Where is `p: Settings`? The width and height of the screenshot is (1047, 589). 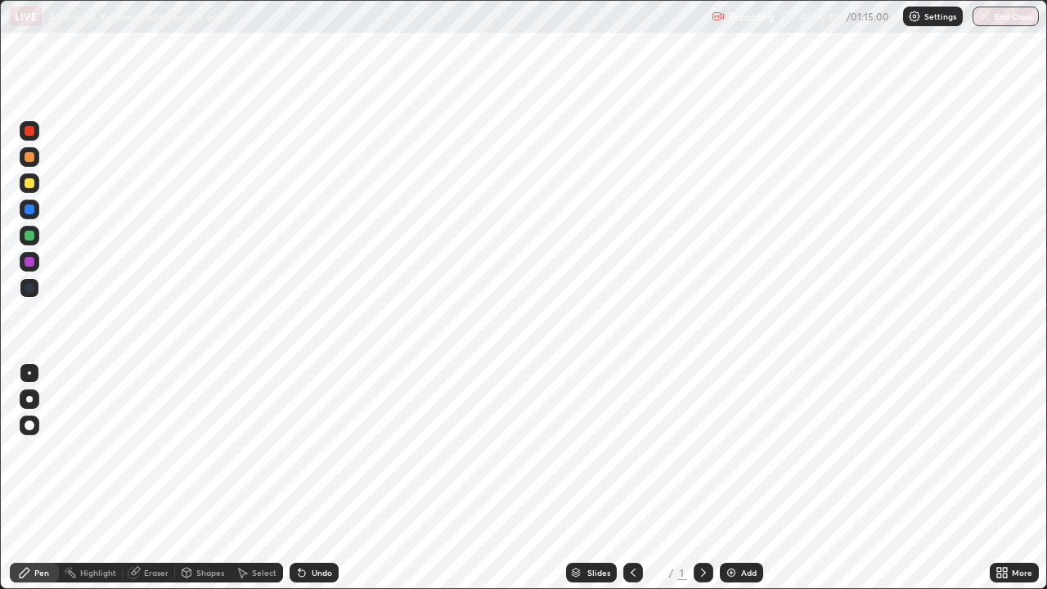
p: Settings is located at coordinates (940, 16).